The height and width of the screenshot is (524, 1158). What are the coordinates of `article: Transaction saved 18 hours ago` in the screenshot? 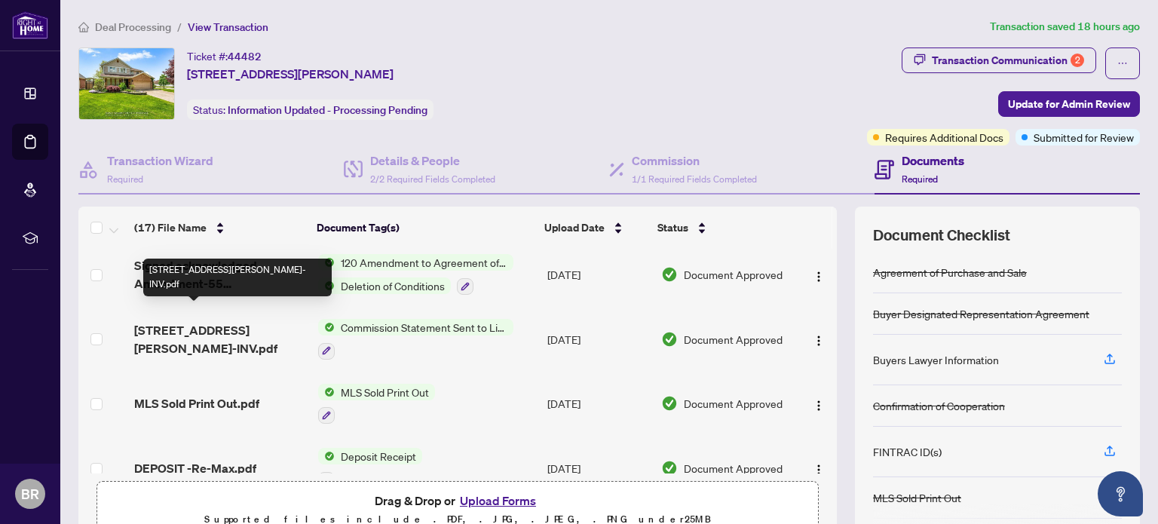 It's located at (1064, 26).